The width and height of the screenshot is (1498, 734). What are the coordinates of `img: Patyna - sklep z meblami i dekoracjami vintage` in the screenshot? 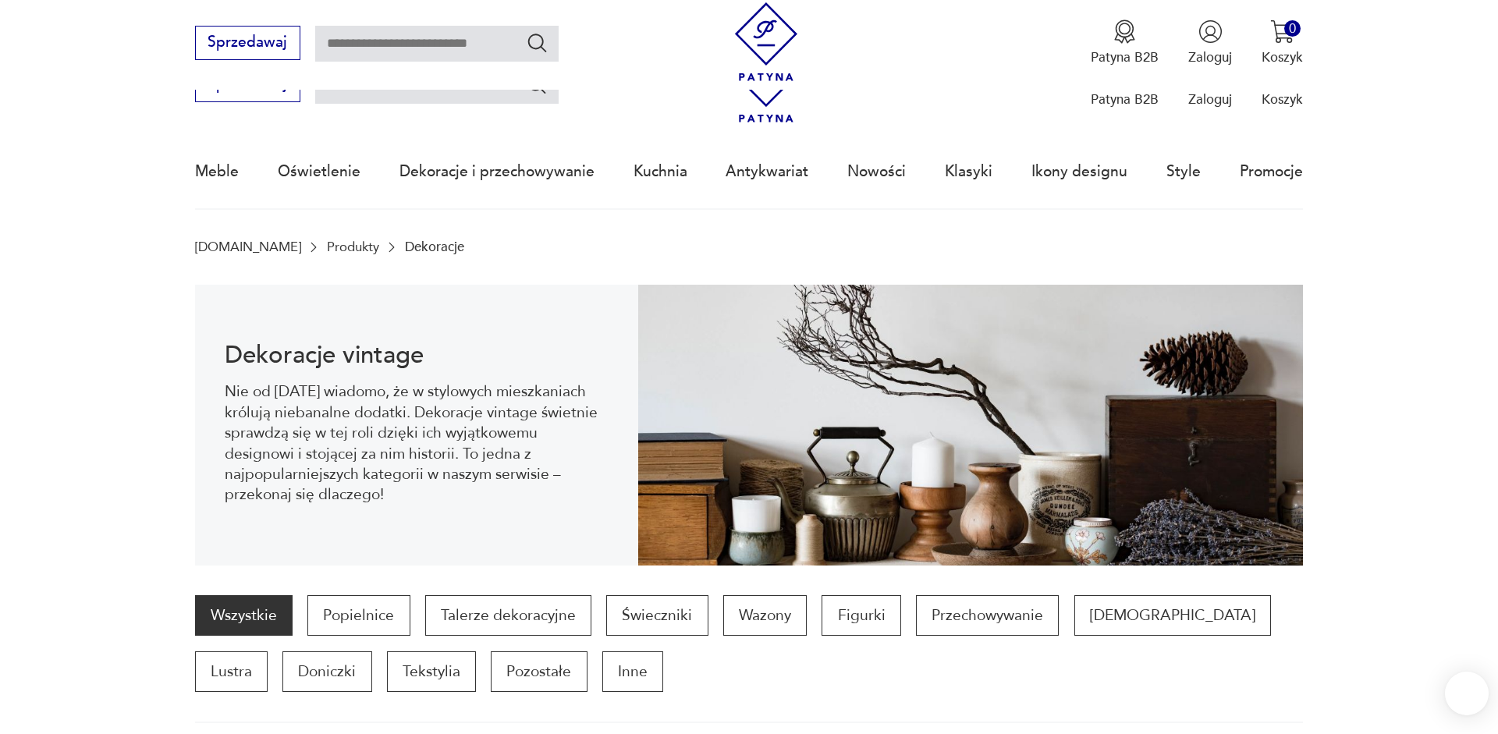 It's located at (766, 41).